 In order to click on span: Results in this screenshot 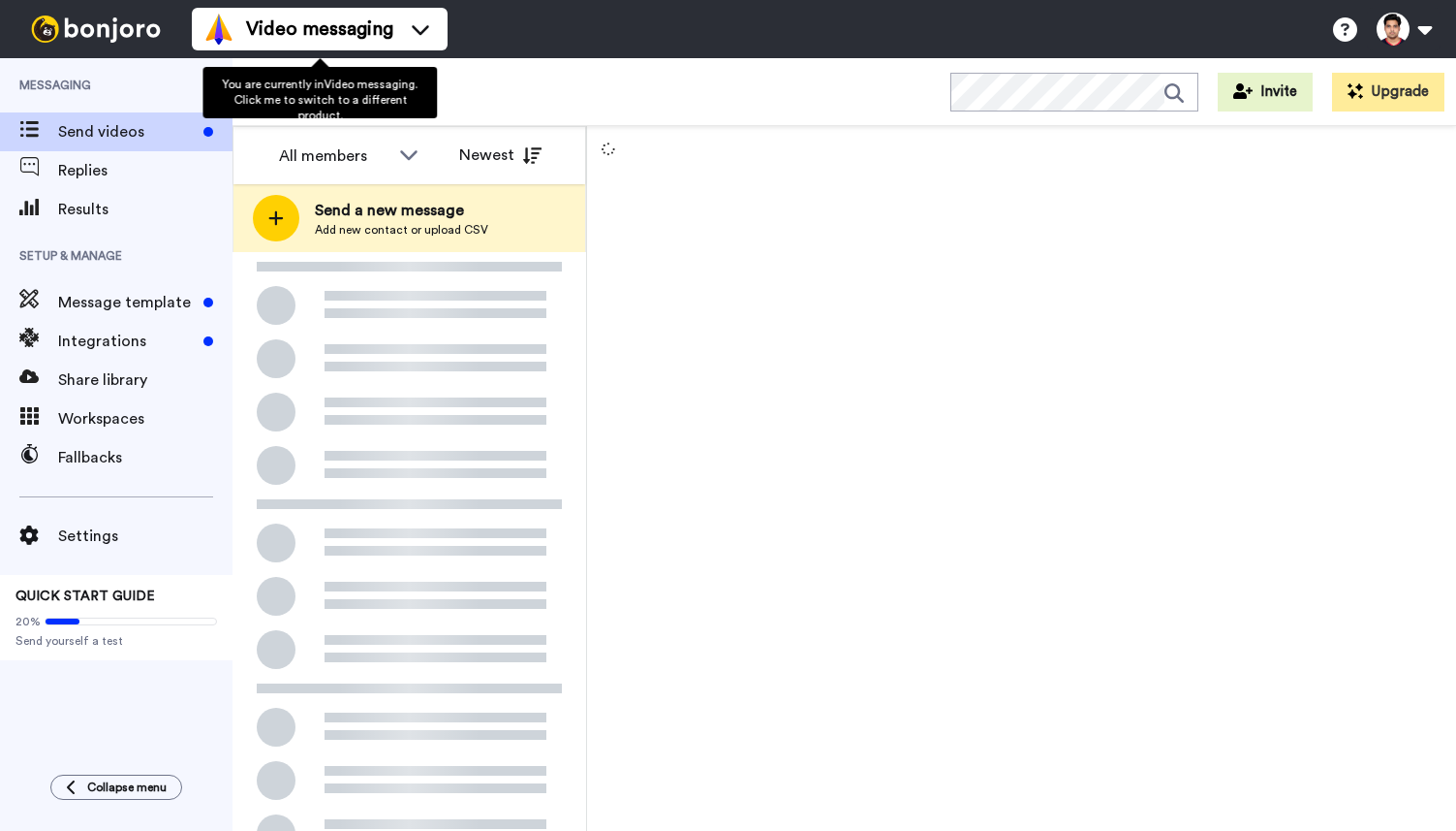, I will do `click(146, 209)`.